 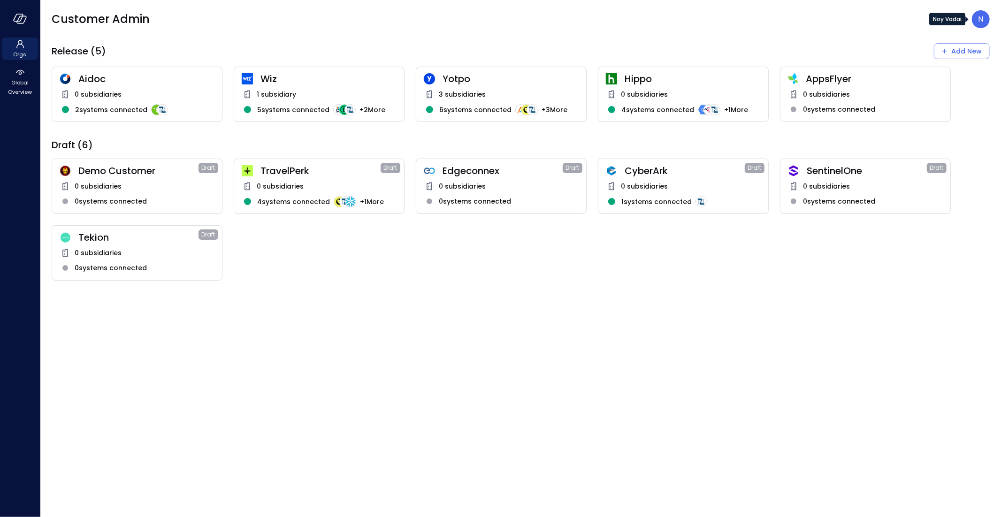 I want to click on span: 1 subsidiary, so click(x=277, y=94).